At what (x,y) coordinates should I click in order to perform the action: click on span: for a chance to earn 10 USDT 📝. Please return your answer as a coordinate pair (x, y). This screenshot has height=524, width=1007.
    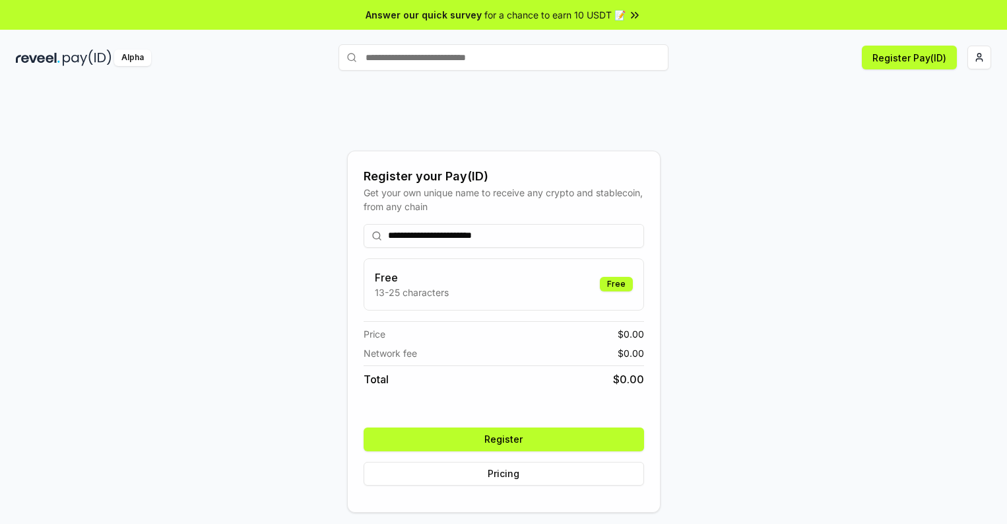
    Looking at the image, I should click on (555, 15).